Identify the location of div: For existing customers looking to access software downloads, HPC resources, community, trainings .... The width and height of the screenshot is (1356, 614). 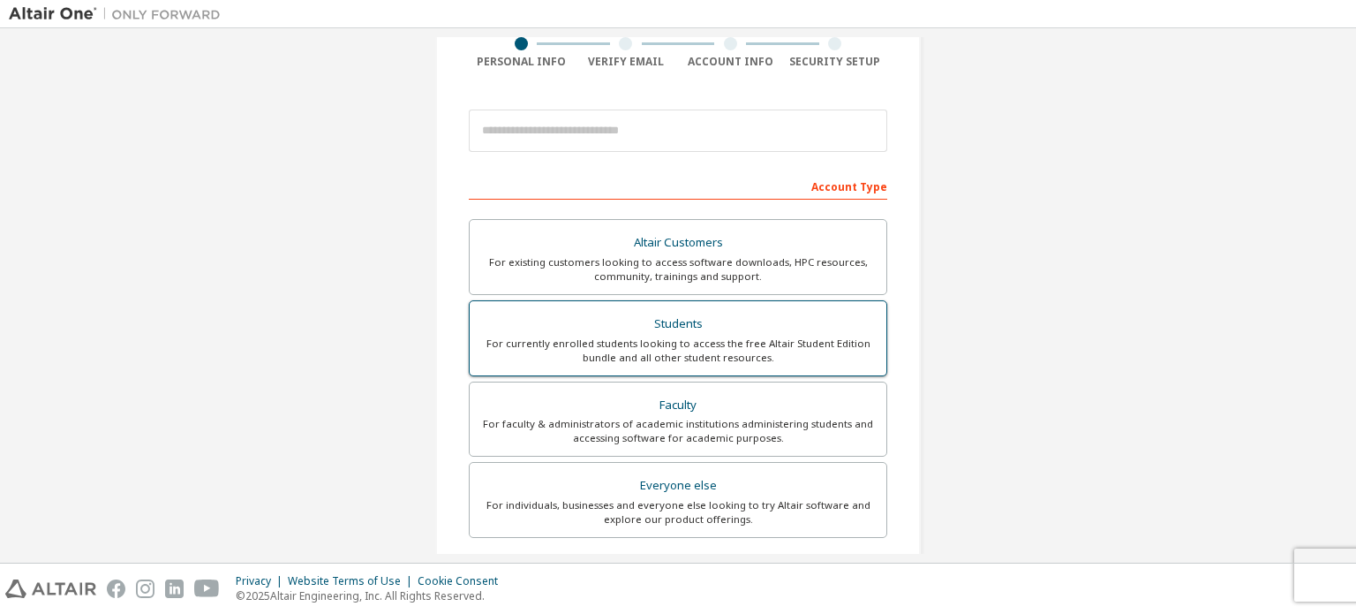
(678, 269).